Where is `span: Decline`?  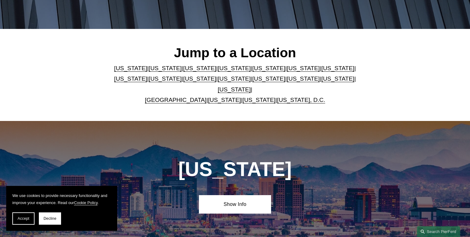 span: Decline is located at coordinates (50, 219).